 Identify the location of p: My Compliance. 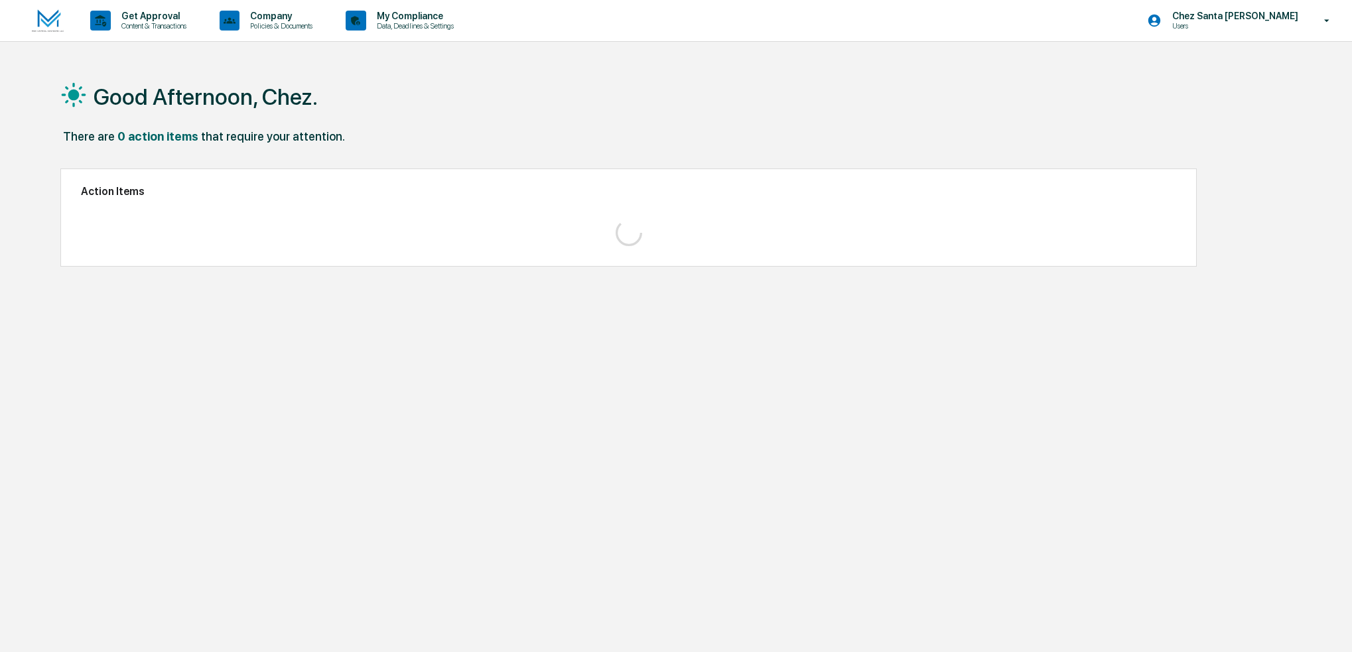
(413, 16).